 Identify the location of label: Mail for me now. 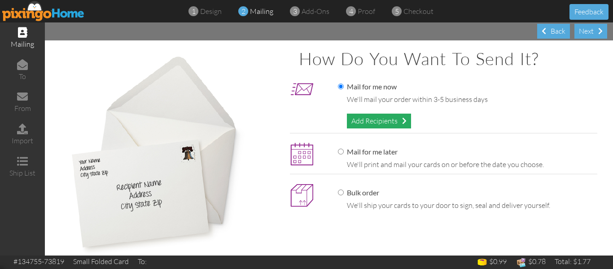
(367, 87).